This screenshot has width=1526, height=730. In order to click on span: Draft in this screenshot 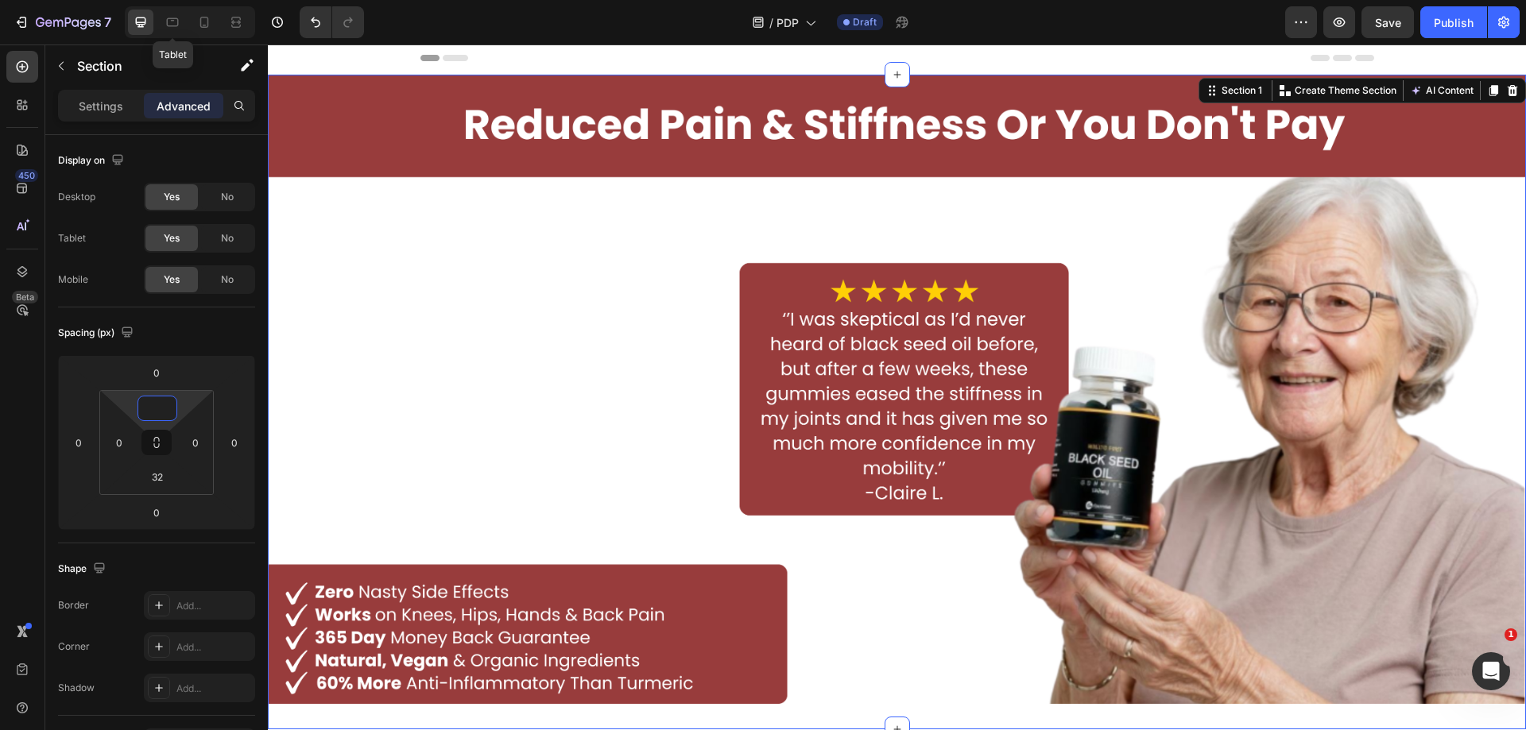, I will do `click(865, 22)`.